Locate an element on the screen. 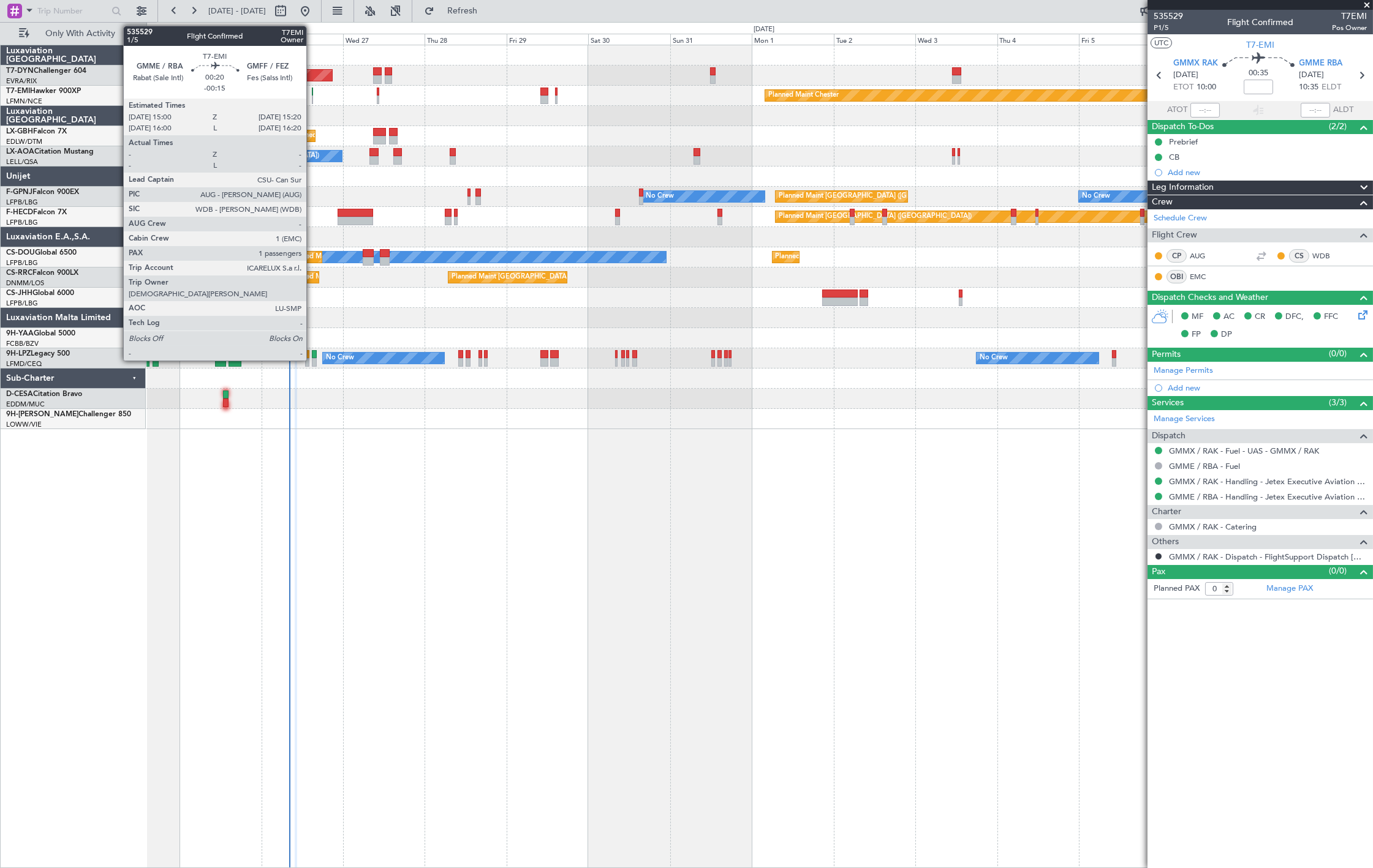 This screenshot has width=1373, height=868. a: LX-AOACitation Mustang is located at coordinates (49, 152).